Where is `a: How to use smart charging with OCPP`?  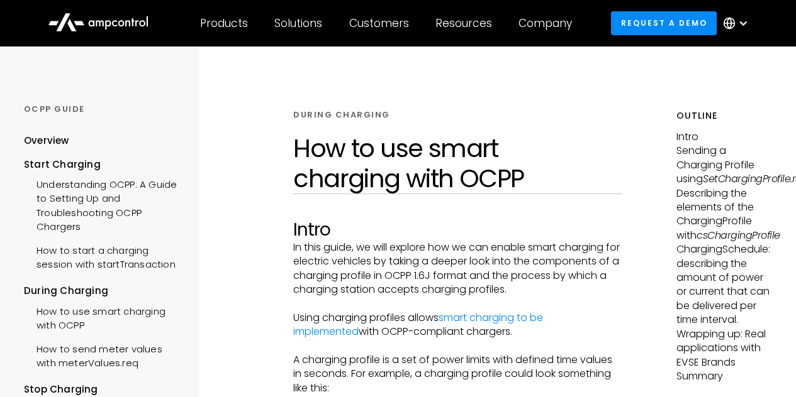 a: How to use smart charging with OCPP is located at coordinates (103, 318).